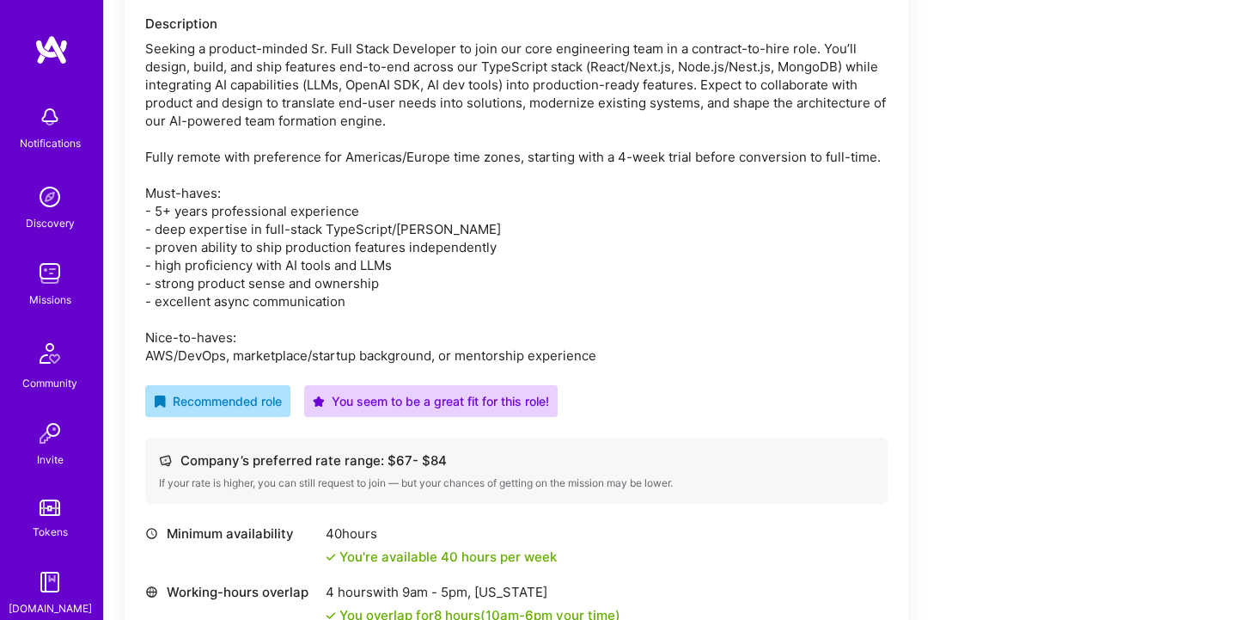 Image resolution: width=1233 pixels, height=620 pixels. Describe the element at coordinates (441, 533) in the screenshot. I see `div: 40 hours` at that location.